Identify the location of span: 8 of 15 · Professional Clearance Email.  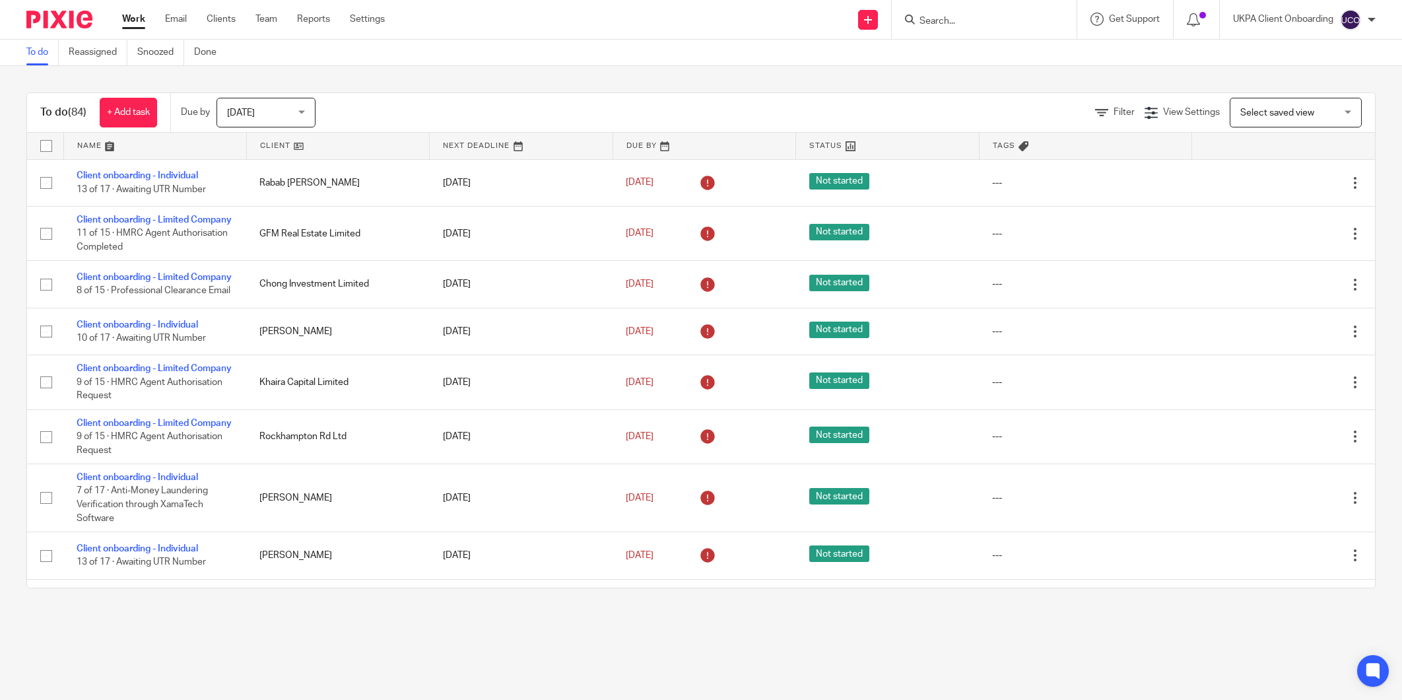
(153, 291).